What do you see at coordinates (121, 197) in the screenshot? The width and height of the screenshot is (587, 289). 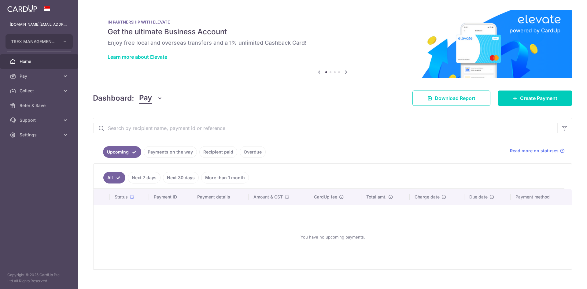 I see `span: Status` at bounding box center [121, 197].